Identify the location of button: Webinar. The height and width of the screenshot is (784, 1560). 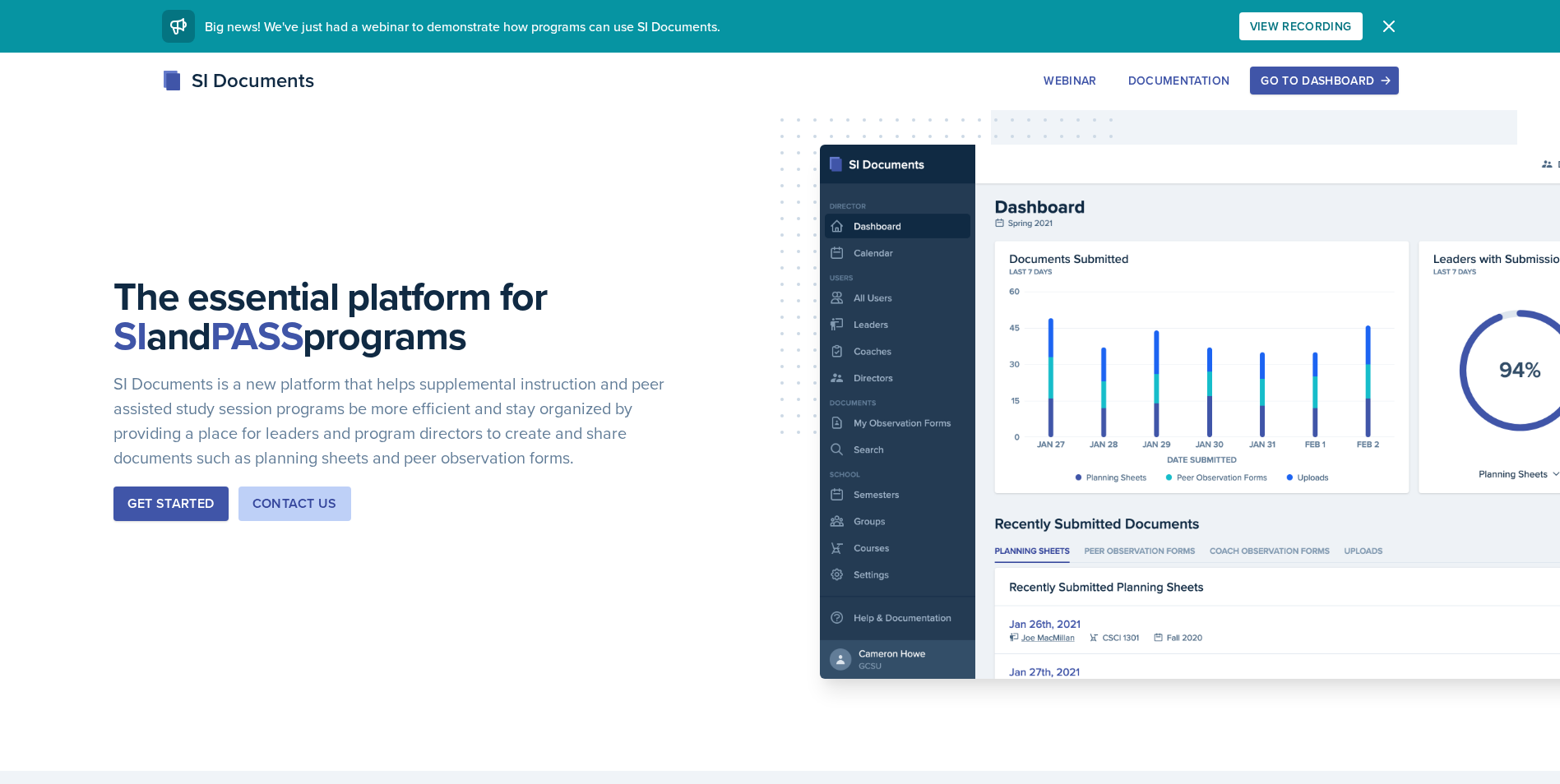
(1069, 81).